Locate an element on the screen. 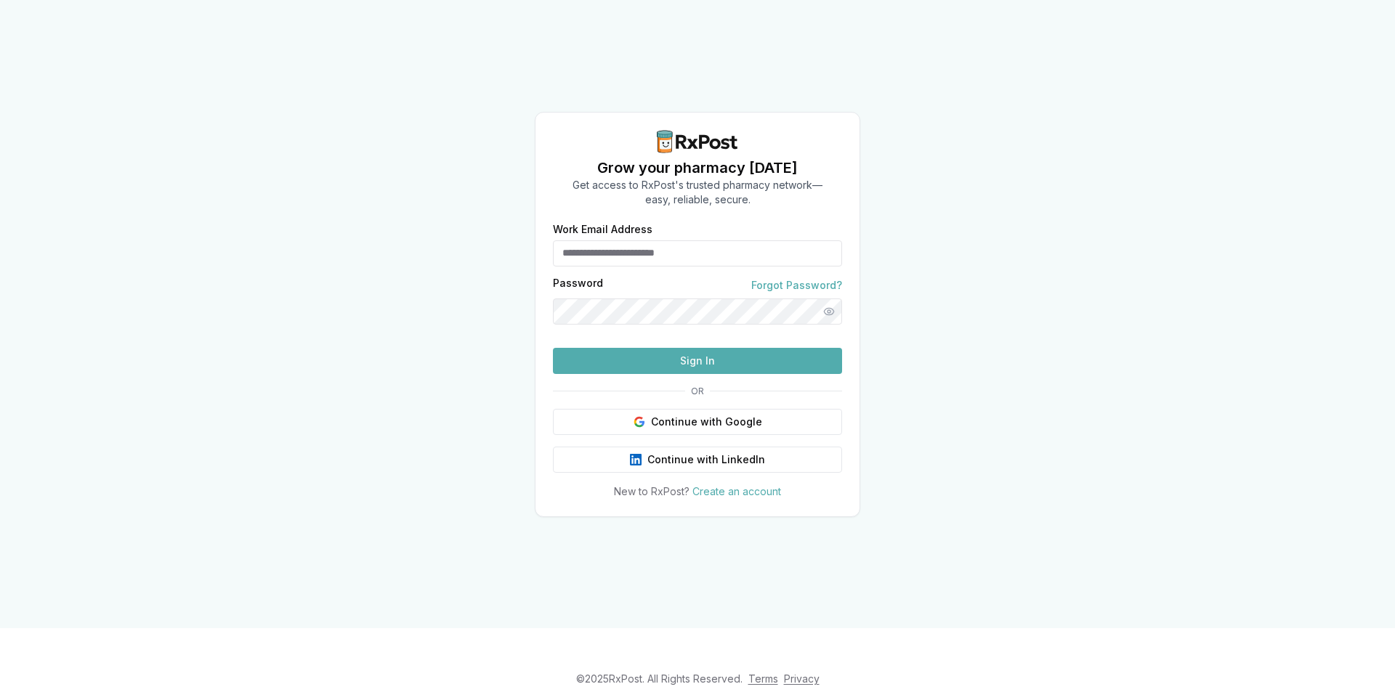 The width and height of the screenshot is (1395, 692). button: Continue with LinkedIn is located at coordinates (697, 460).